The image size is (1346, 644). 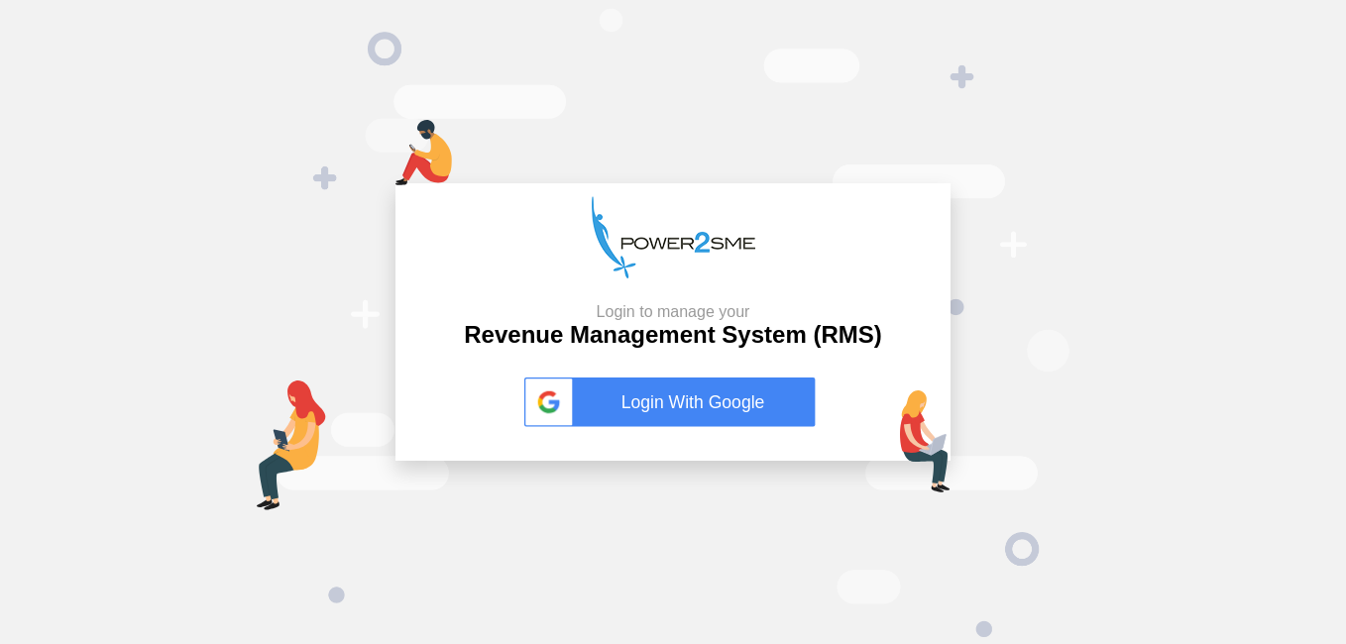 What do you see at coordinates (423, 153) in the screenshot?
I see `img: mob-login.png` at bounding box center [423, 153].